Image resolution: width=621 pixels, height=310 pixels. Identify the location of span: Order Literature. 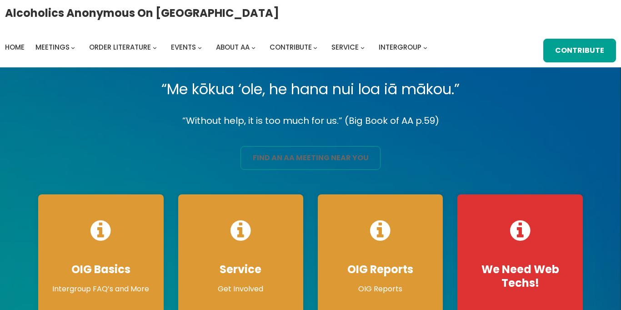
(120, 47).